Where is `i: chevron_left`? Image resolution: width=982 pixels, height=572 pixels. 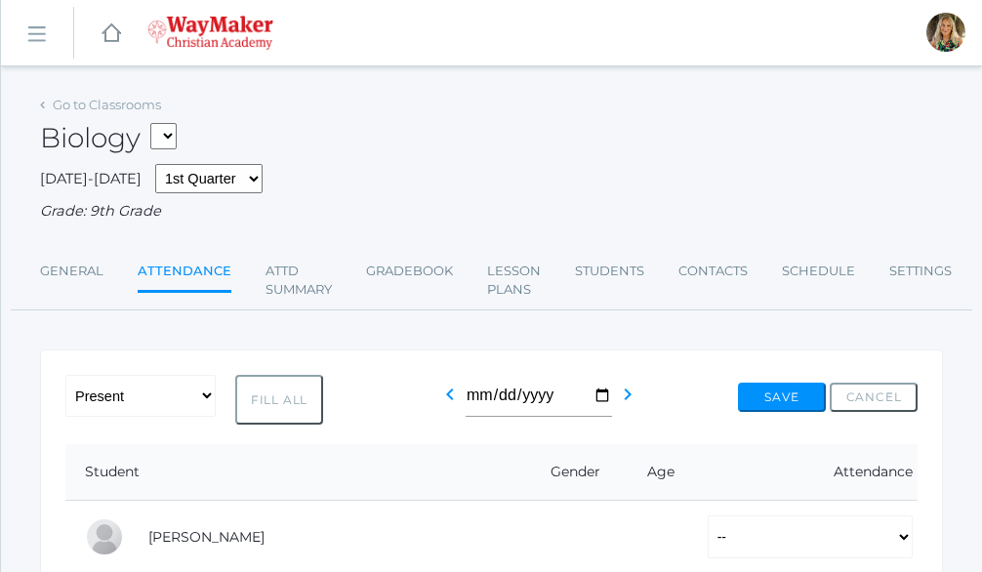
i: chevron_left is located at coordinates (450, 394).